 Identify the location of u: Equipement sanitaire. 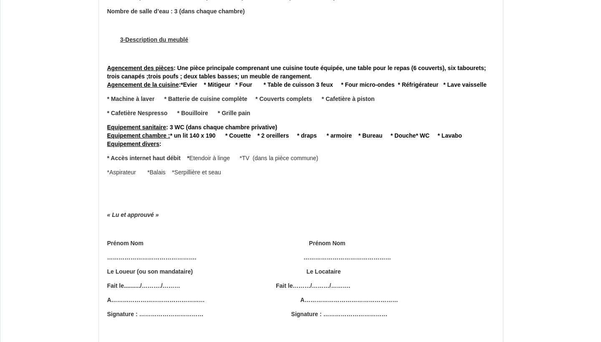
(137, 127).